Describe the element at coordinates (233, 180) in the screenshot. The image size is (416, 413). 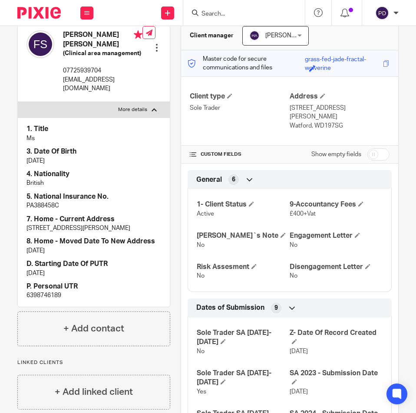
I see `span: 6` at that location.